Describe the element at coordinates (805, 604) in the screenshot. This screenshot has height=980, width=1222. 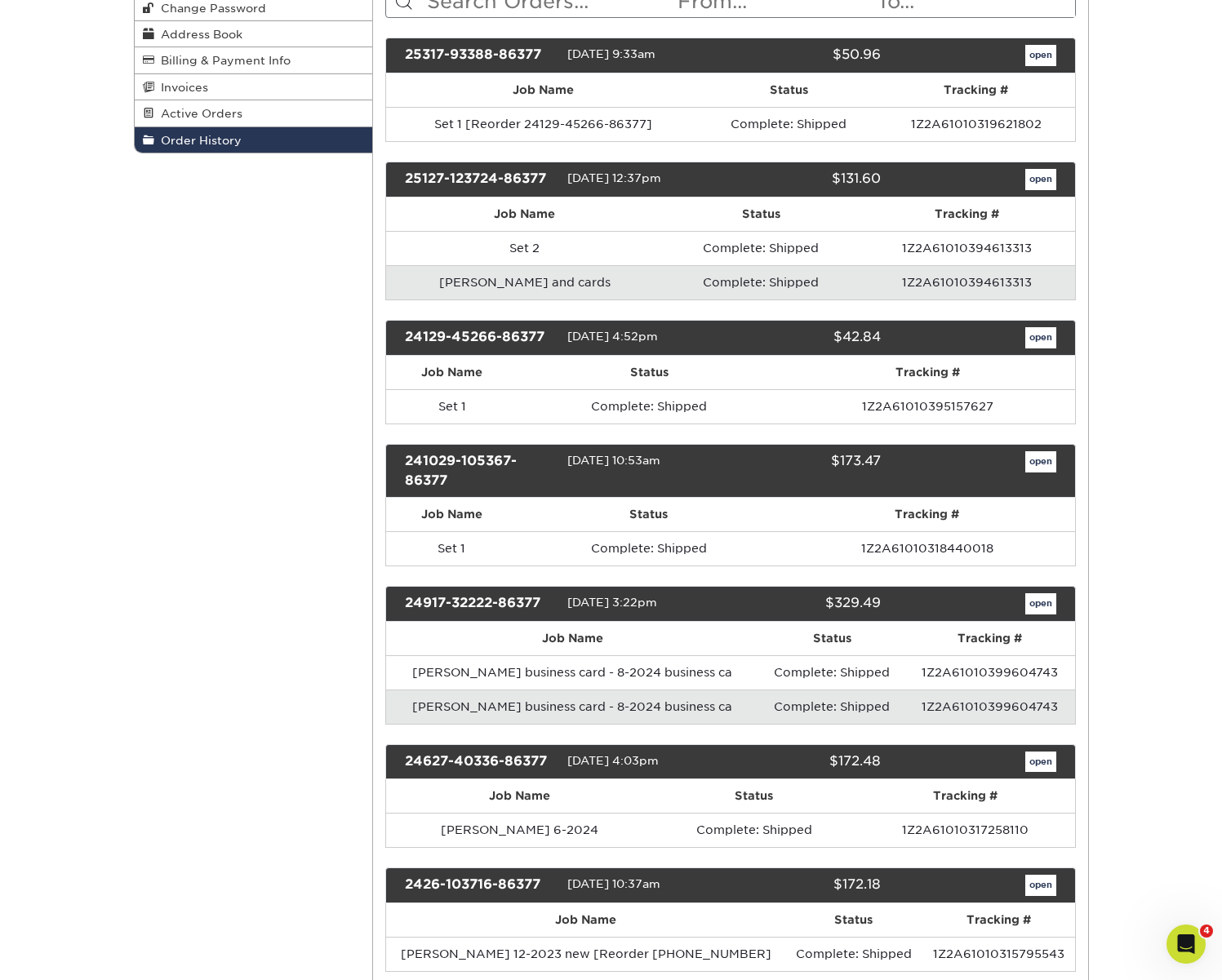
I see `div: $329.49` at that location.